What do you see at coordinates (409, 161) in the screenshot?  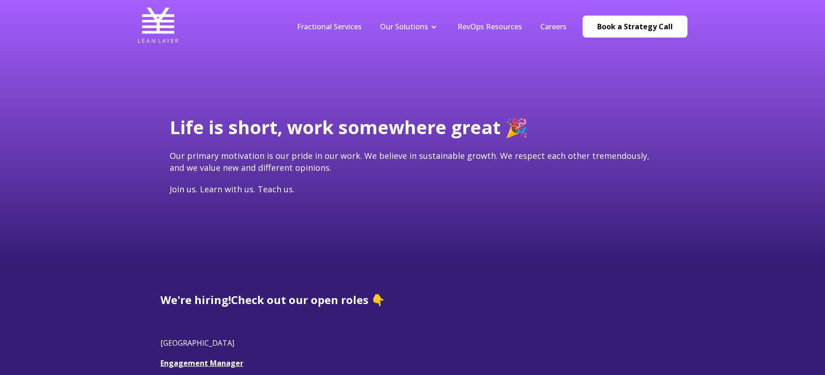 I see `span: Our primary motivation is our pride in our work. We believe in sustainable growth. We respect eac...` at bounding box center [409, 161].